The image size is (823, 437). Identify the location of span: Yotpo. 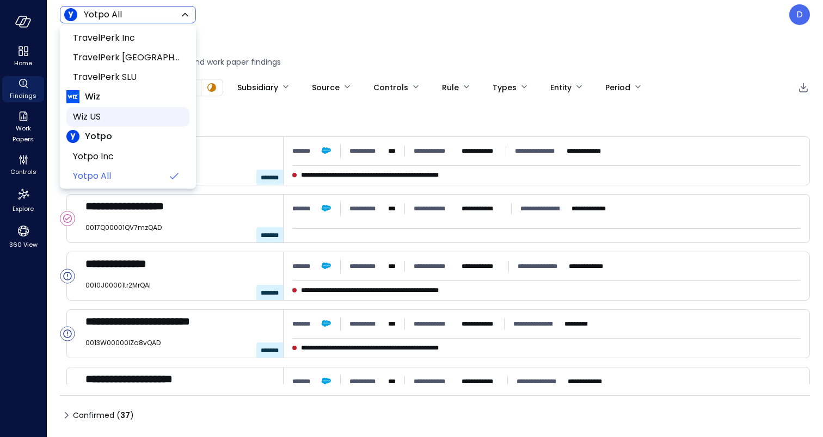
(98, 137).